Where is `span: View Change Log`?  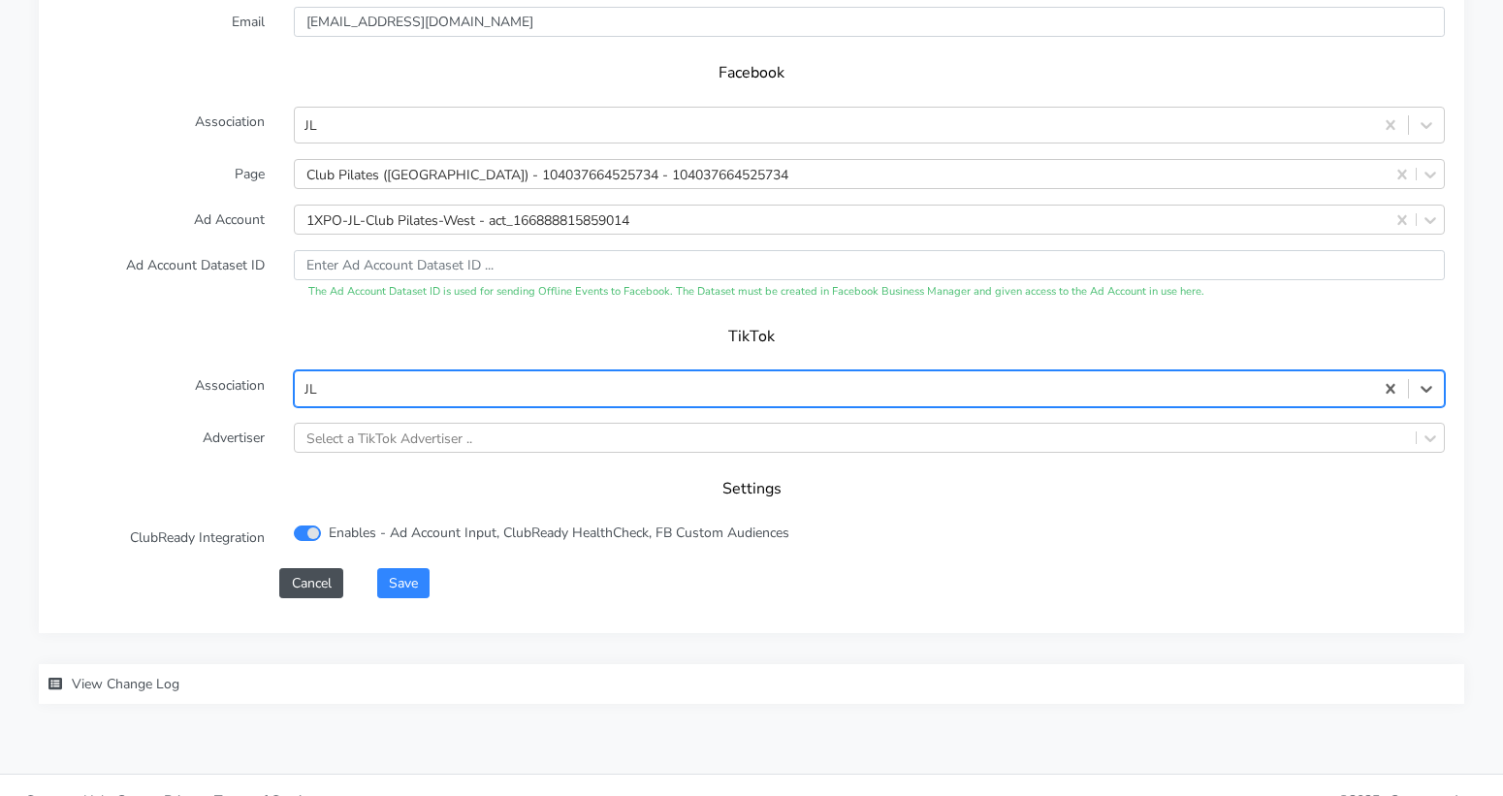 span: View Change Log is located at coordinates (125, 684).